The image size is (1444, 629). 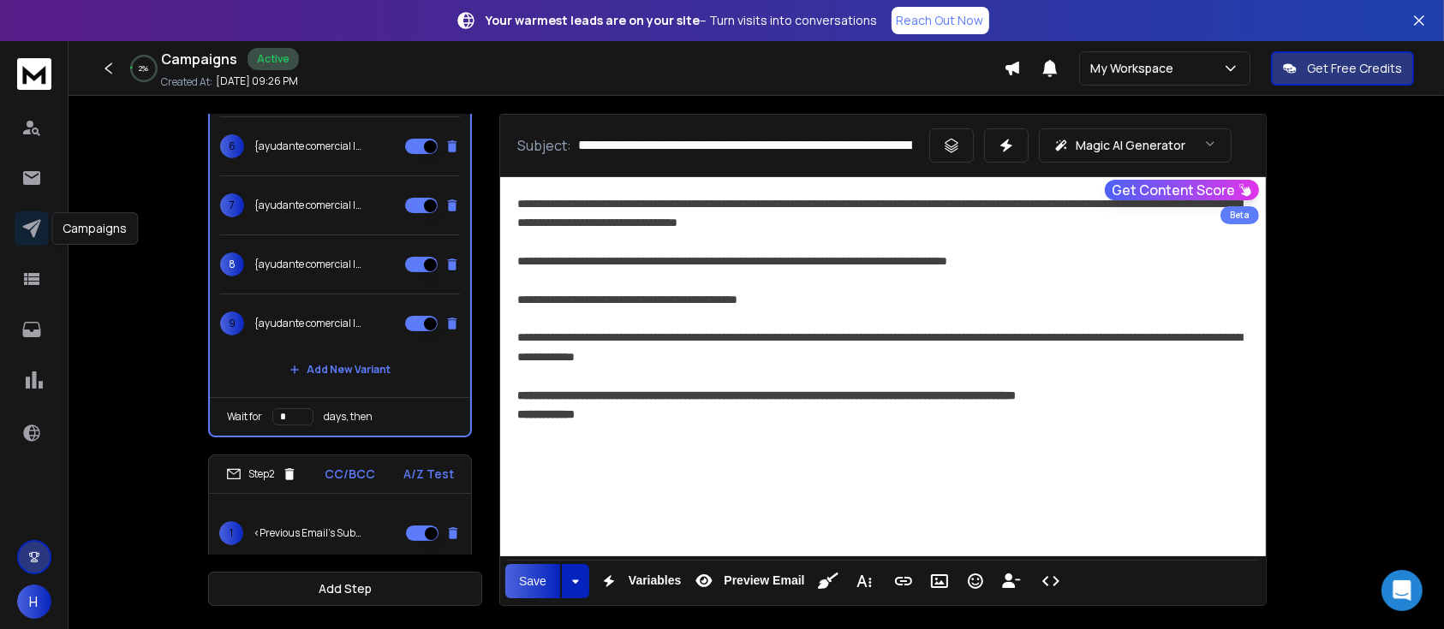 I want to click on p: 2 %, so click(x=144, y=68).